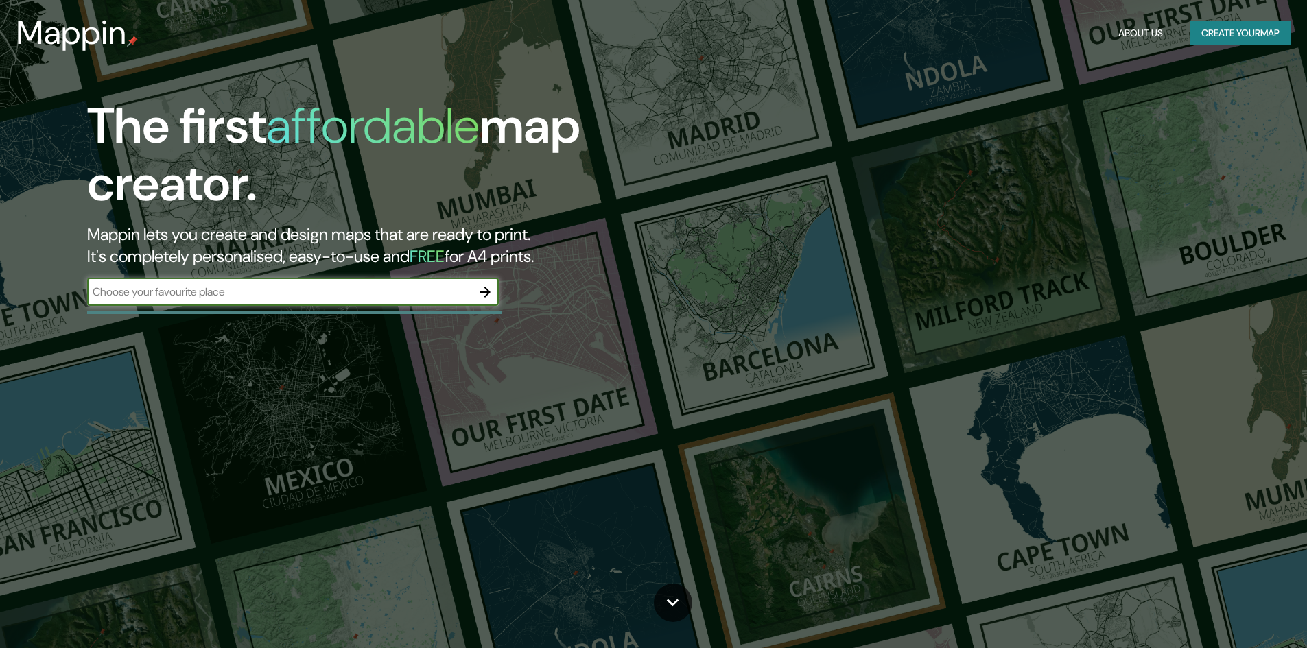 This screenshot has width=1307, height=648. What do you see at coordinates (132, 41) in the screenshot?
I see `img: mappin-pin` at bounding box center [132, 41].